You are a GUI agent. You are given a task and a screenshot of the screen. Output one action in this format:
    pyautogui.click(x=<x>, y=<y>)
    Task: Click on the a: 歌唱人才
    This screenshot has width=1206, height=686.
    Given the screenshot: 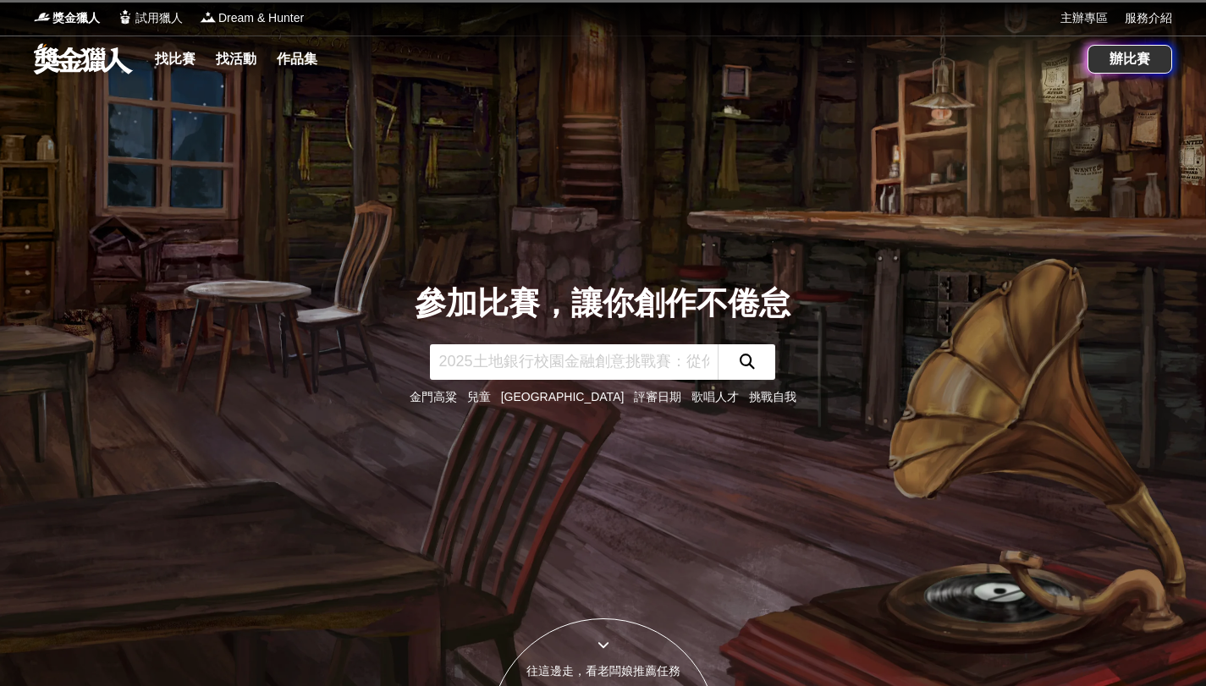 What is the action you would take?
    pyautogui.click(x=715, y=397)
    